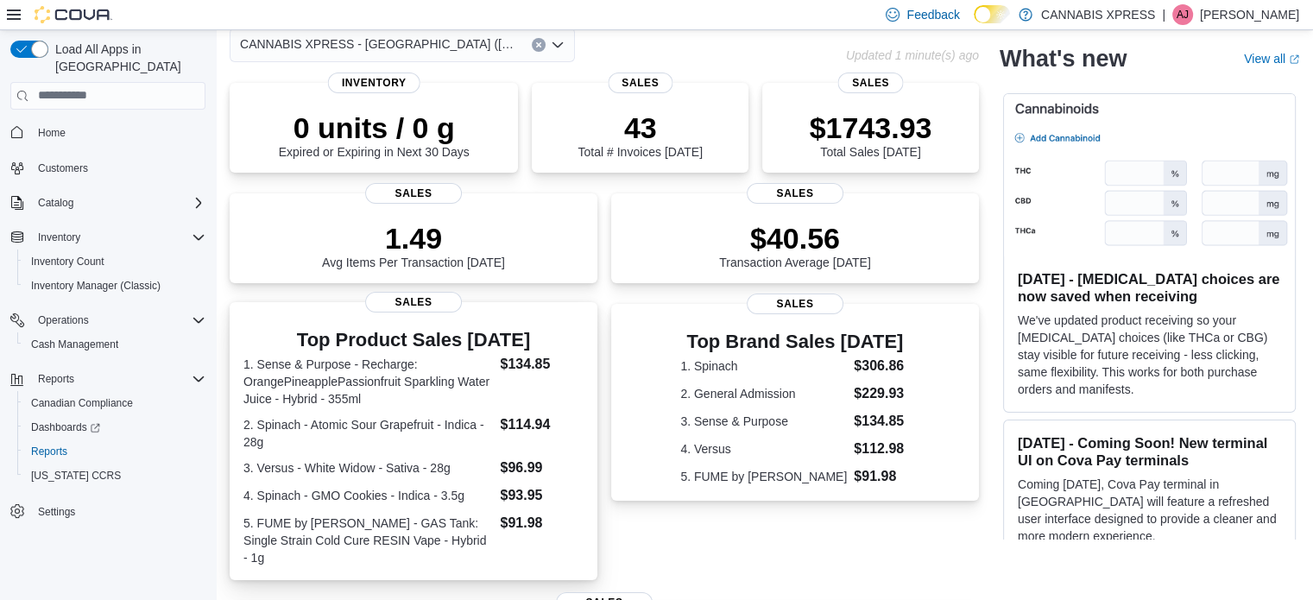 This screenshot has width=1313, height=600. Describe the element at coordinates (67, 262) in the screenshot. I see `span: Inventory Count` at that location.